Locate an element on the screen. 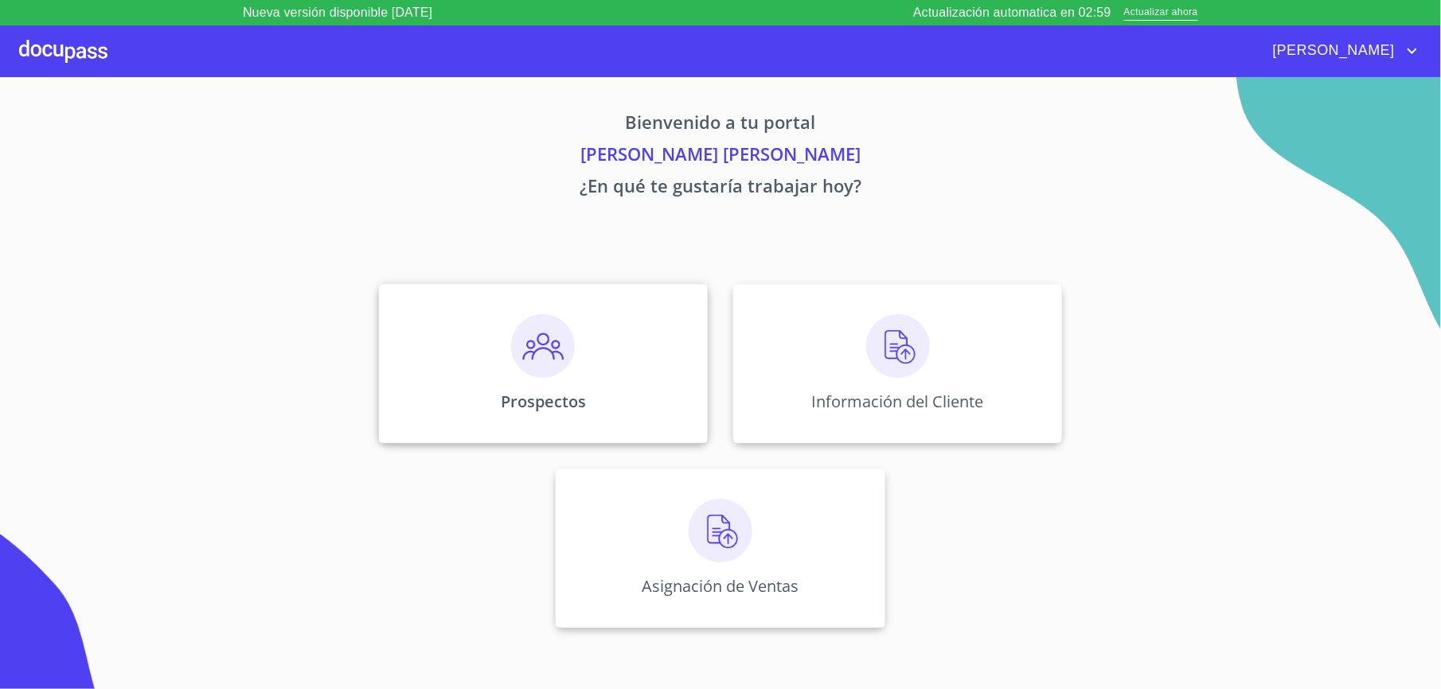 This screenshot has width=1441, height=689. p: Prospectos is located at coordinates (543, 401).